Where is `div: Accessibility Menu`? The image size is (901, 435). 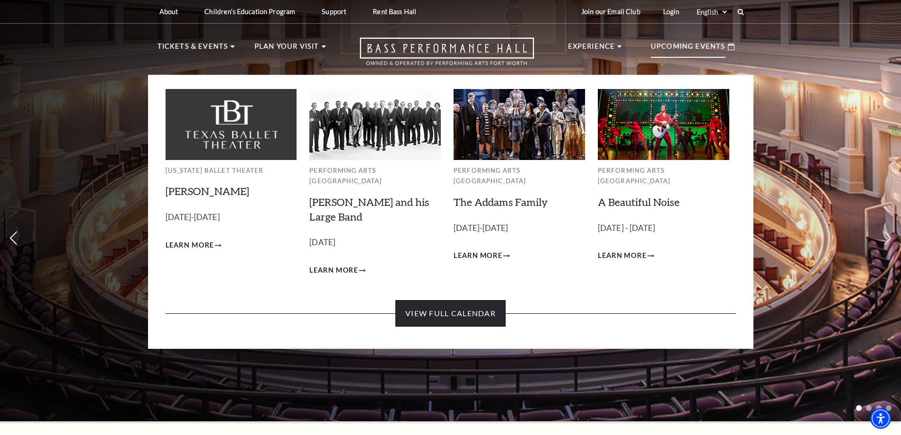
div: Accessibility Menu is located at coordinates (881, 418).